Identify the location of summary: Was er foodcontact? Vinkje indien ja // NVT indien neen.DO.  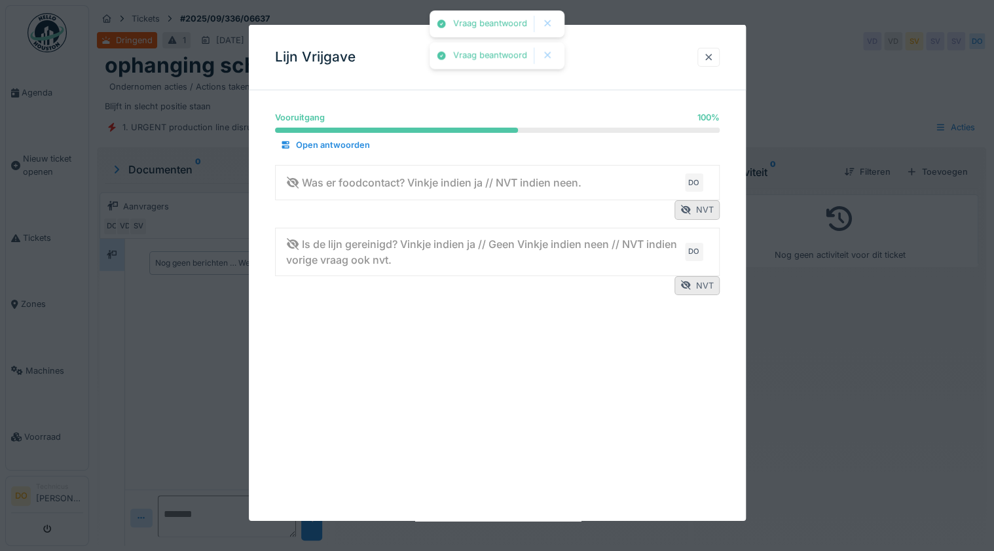
(497, 182).